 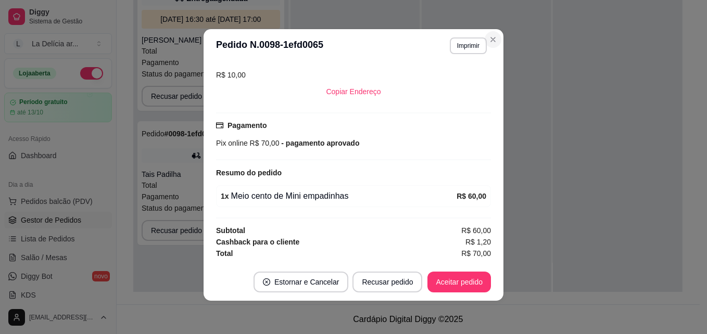 I want to click on strong: Total, so click(x=225, y=254).